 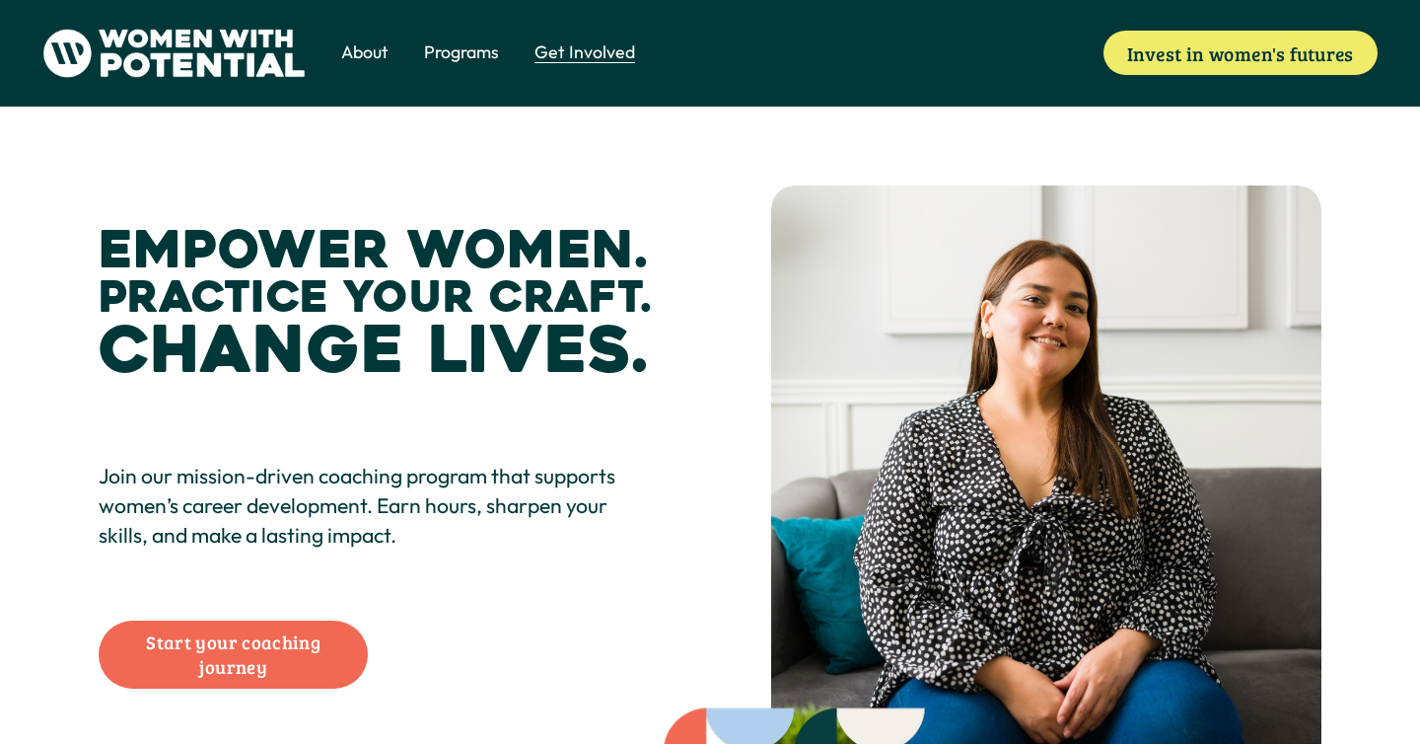 What do you see at coordinates (174, 53) in the screenshot?
I see `img: Women With Potential` at bounding box center [174, 53].